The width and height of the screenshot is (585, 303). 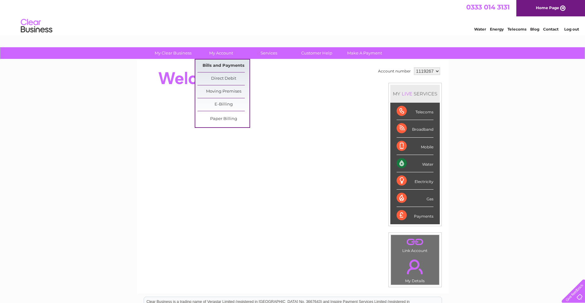 What do you see at coordinates (365, 53) in the screenshot?
I see `a: Make A Payment` at bounding box center [365, 53].